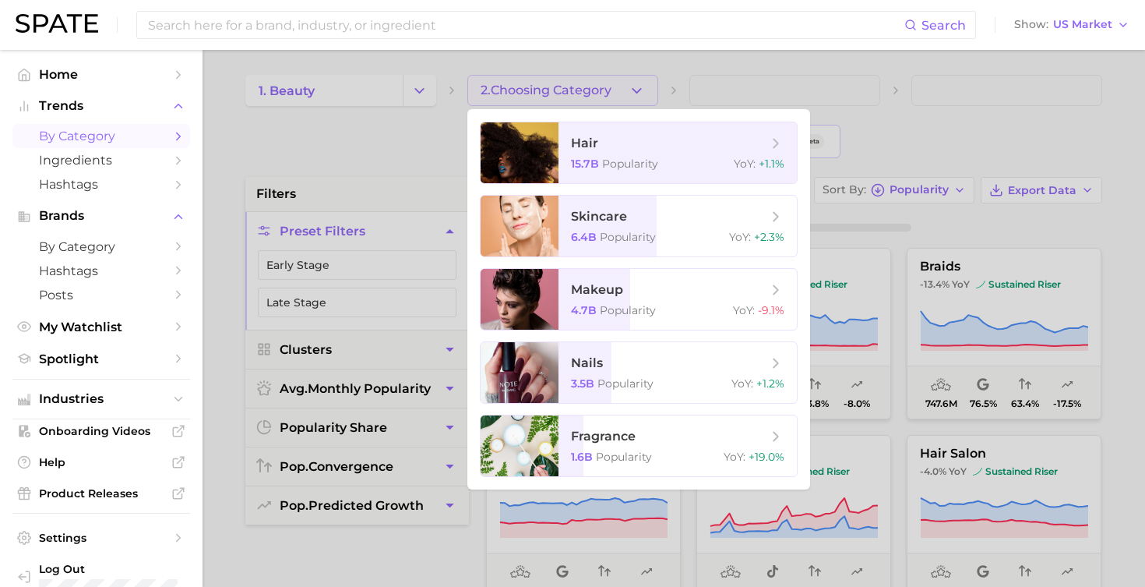  Describe the element at coordinates (101, 399) in the screenshot. I see `button: Industries` at that location.